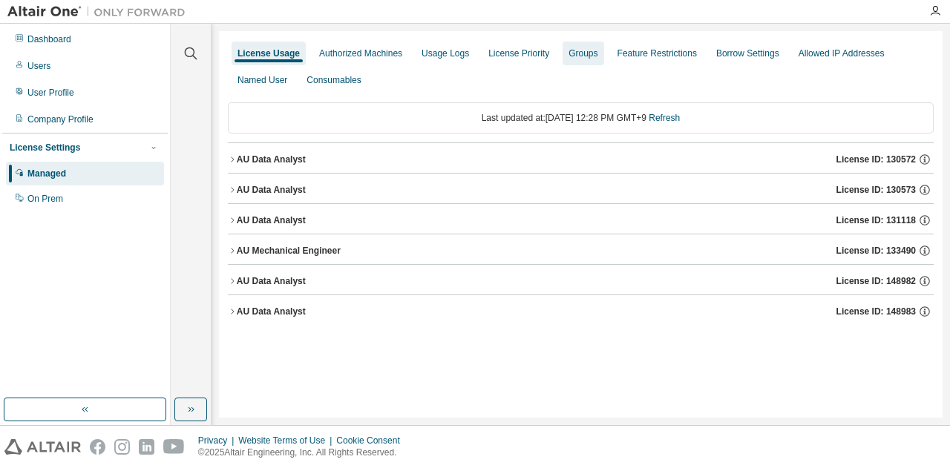 Image resolution: width=950 pixels, height=468 pixels. Describe the element at coordinates (39, 66) in the screenshot. I see `div: Users` at that location.